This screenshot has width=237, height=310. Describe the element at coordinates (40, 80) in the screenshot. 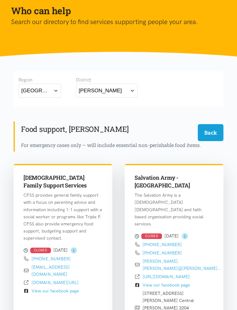

I see `div: Region` at that location.